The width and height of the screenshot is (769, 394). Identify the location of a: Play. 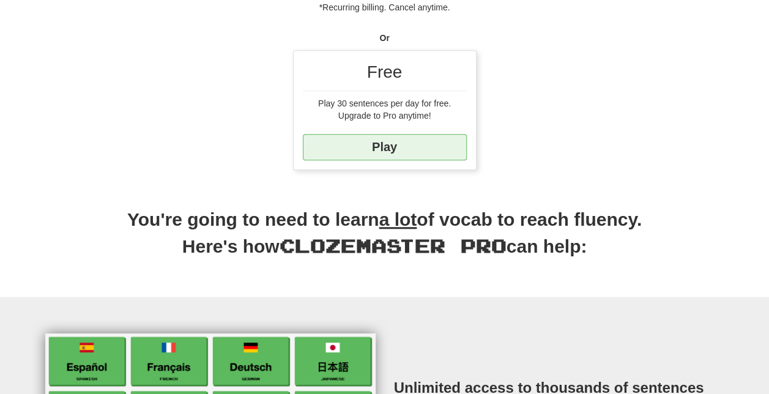
(385, 147).